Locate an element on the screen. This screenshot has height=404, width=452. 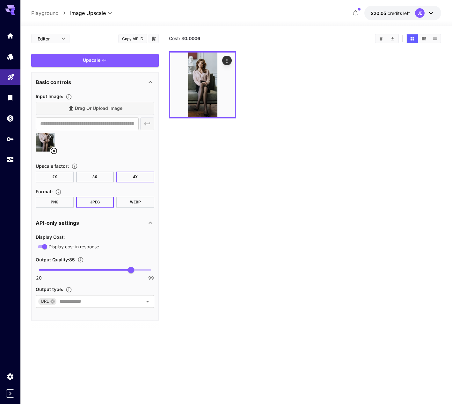
button: Specifies how the image is returned based on your use case: base64Data for embedding in code, dat... is located at coordinates (69, 290).